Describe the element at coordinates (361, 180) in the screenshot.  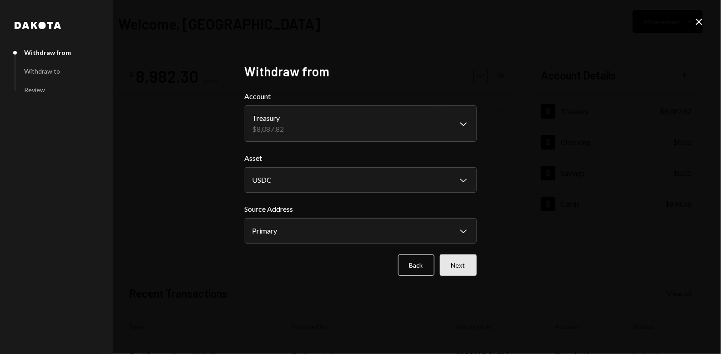
I see `button: Asset` at that location.